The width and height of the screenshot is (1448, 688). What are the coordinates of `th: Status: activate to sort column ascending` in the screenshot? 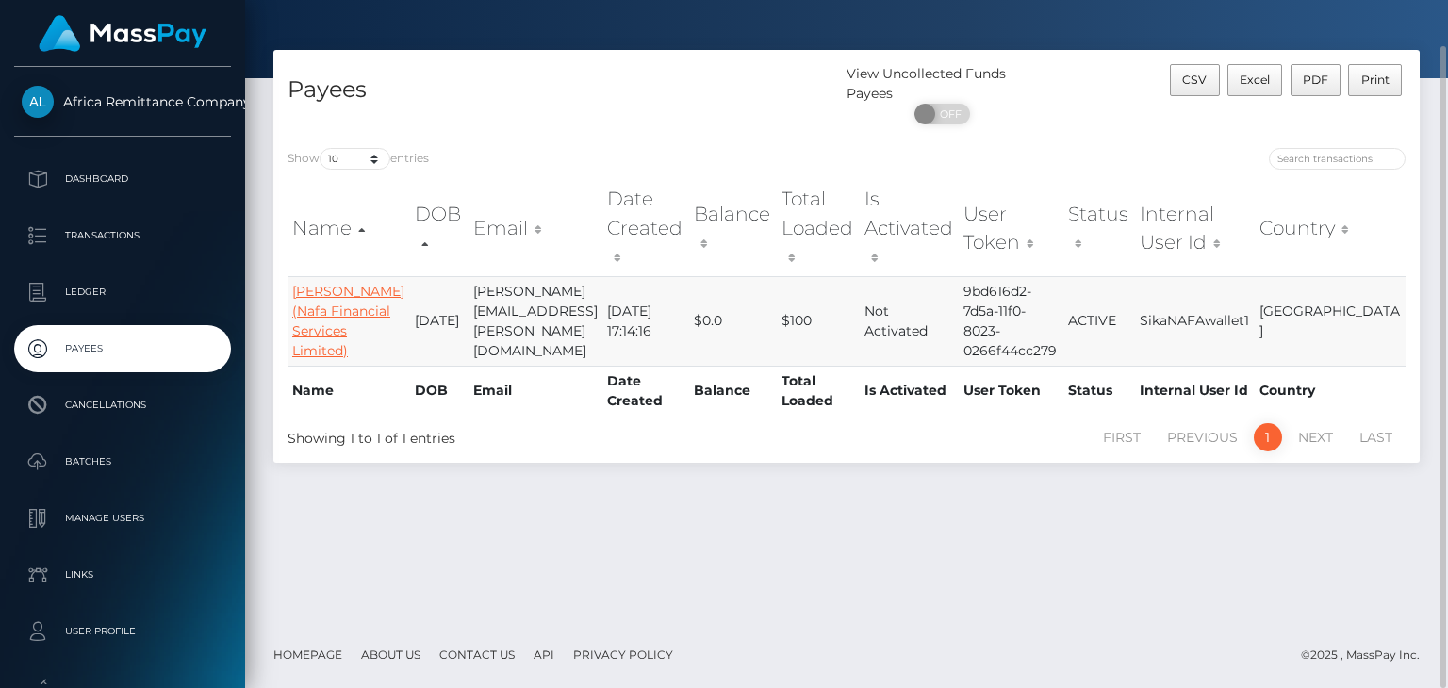 It's located at (1099, 227).